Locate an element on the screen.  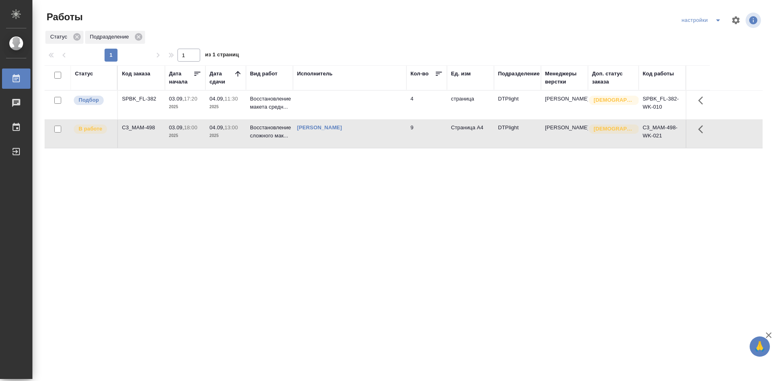
td: SPBK_FL-382-WK-010 is located at coordinates (662, 105).